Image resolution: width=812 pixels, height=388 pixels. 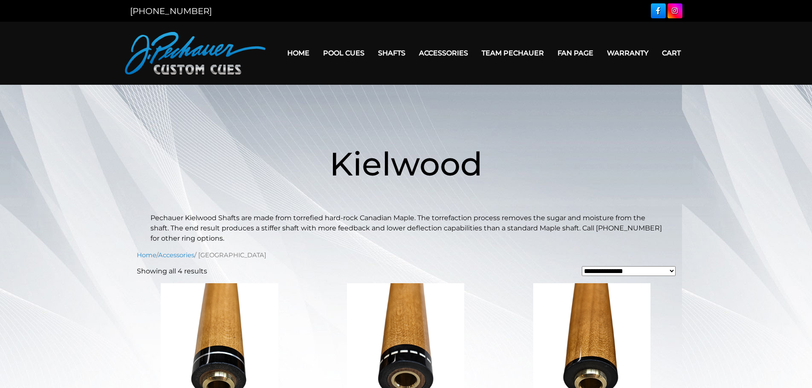 I want to click on p: Pechauer Kielwood Shafts are made from torrefied hard-rock Canadian Maple. The torrefaction proce..., so click(x=406, y=228).